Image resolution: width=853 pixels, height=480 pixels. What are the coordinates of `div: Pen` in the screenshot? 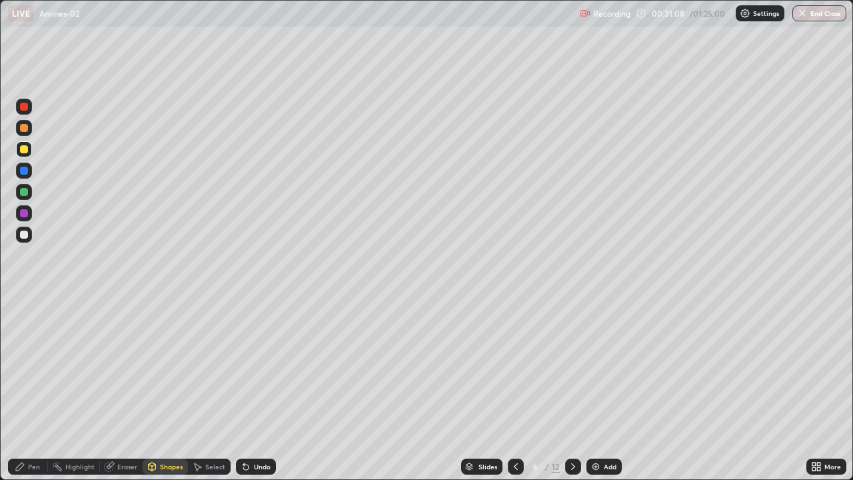 It's located at (34, 467).